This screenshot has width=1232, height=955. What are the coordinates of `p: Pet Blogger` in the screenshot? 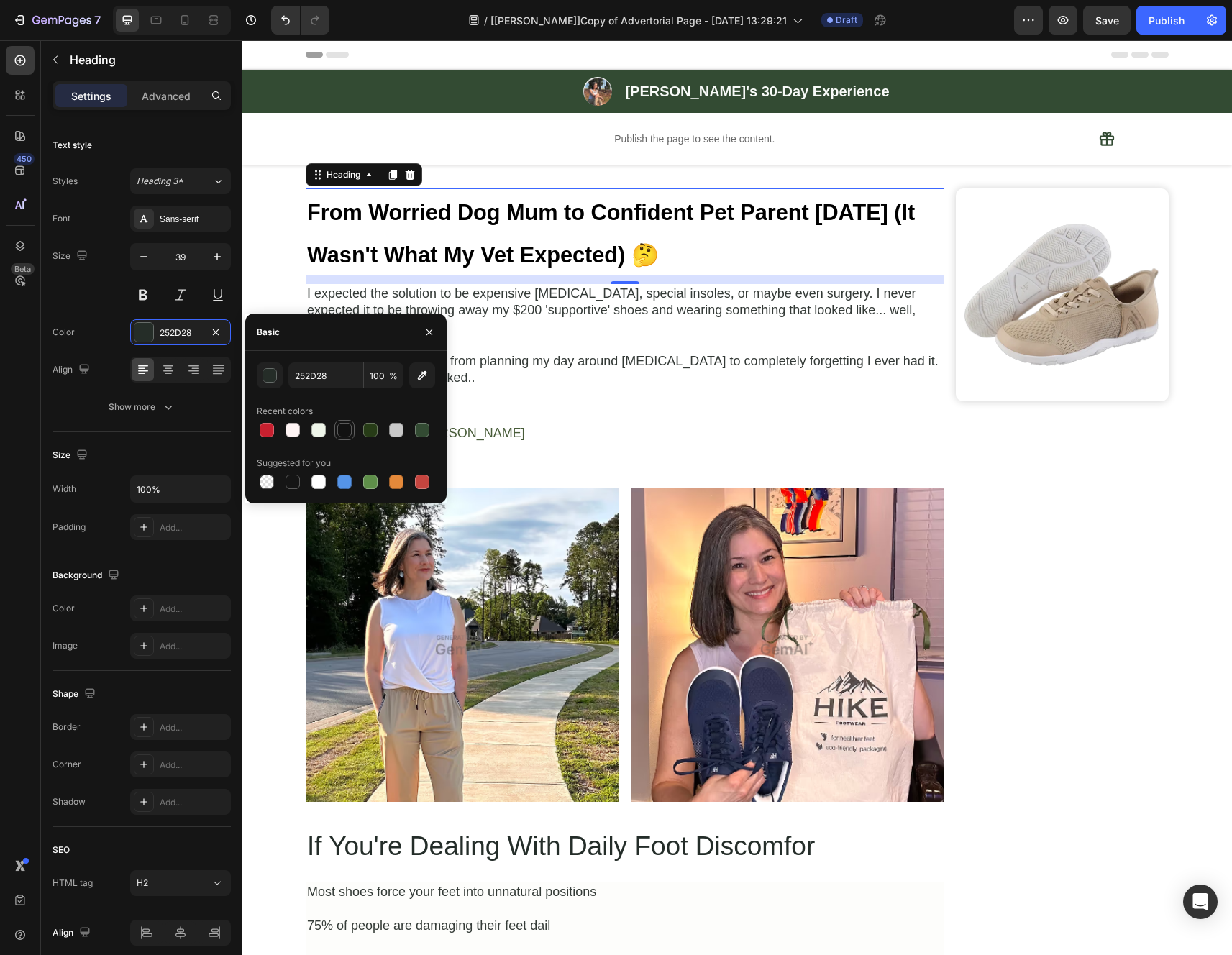 It's located at (199, 409).